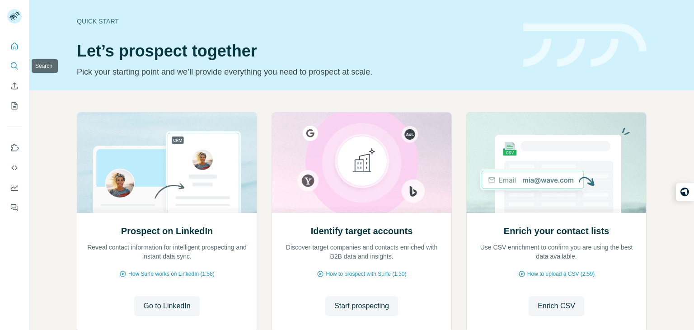 The image size is (694, 330). What do you see at coordinates (14, 66) in the screenshot?
I see `button: Search` at bounding box center [14, 66].